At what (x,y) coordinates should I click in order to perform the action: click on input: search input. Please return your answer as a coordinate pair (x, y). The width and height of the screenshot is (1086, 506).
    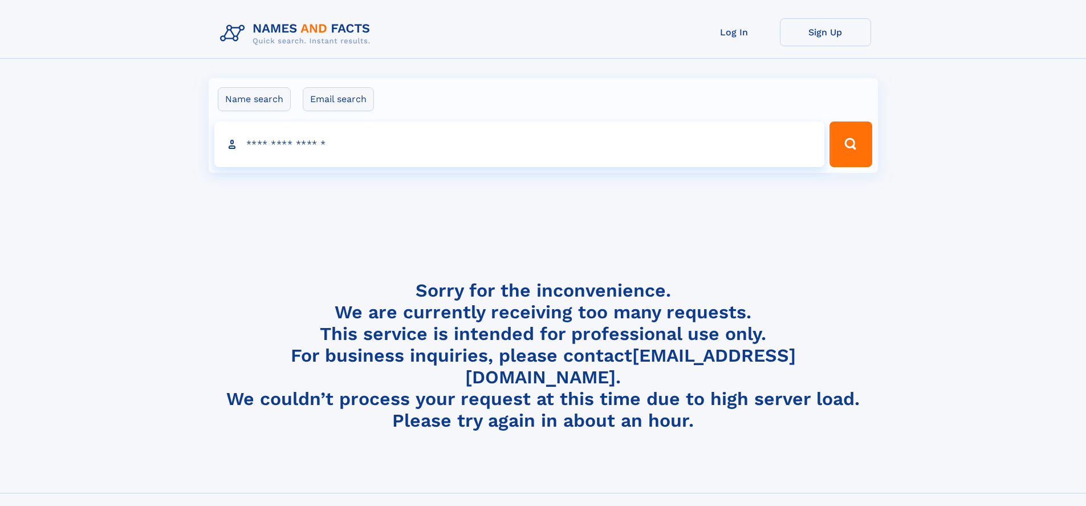
    Looking at the image, I should click on (519, 144).